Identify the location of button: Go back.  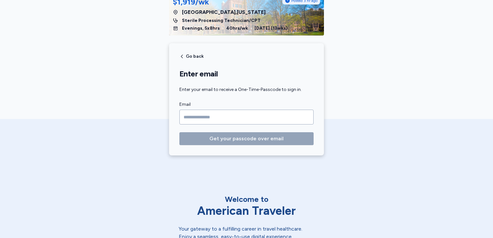
(191, 56).